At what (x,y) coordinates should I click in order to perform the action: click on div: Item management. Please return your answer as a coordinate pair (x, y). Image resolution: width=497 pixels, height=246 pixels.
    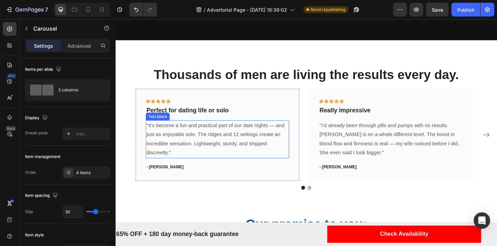
    Looking at the image, I should click on (43, 156).